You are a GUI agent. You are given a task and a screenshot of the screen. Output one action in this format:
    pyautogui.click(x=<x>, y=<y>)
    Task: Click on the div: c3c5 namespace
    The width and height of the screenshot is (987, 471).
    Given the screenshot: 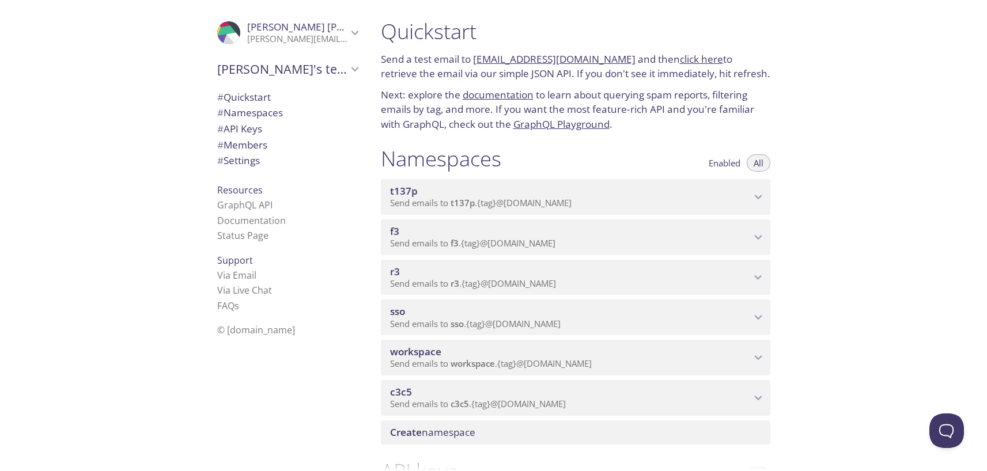 What is the action you would take?
    pyautogui.click(x=575, y=398)
    